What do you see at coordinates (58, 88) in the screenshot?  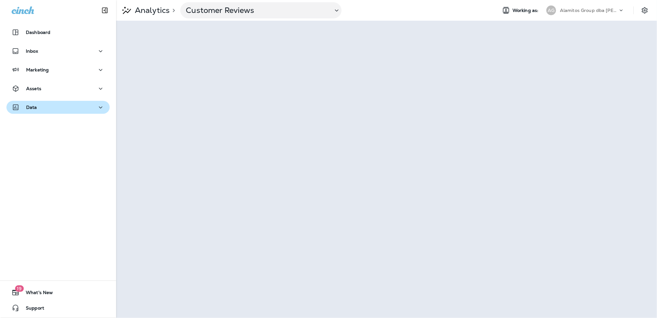 I see `button: Assets` at bounding box center [58, 88].